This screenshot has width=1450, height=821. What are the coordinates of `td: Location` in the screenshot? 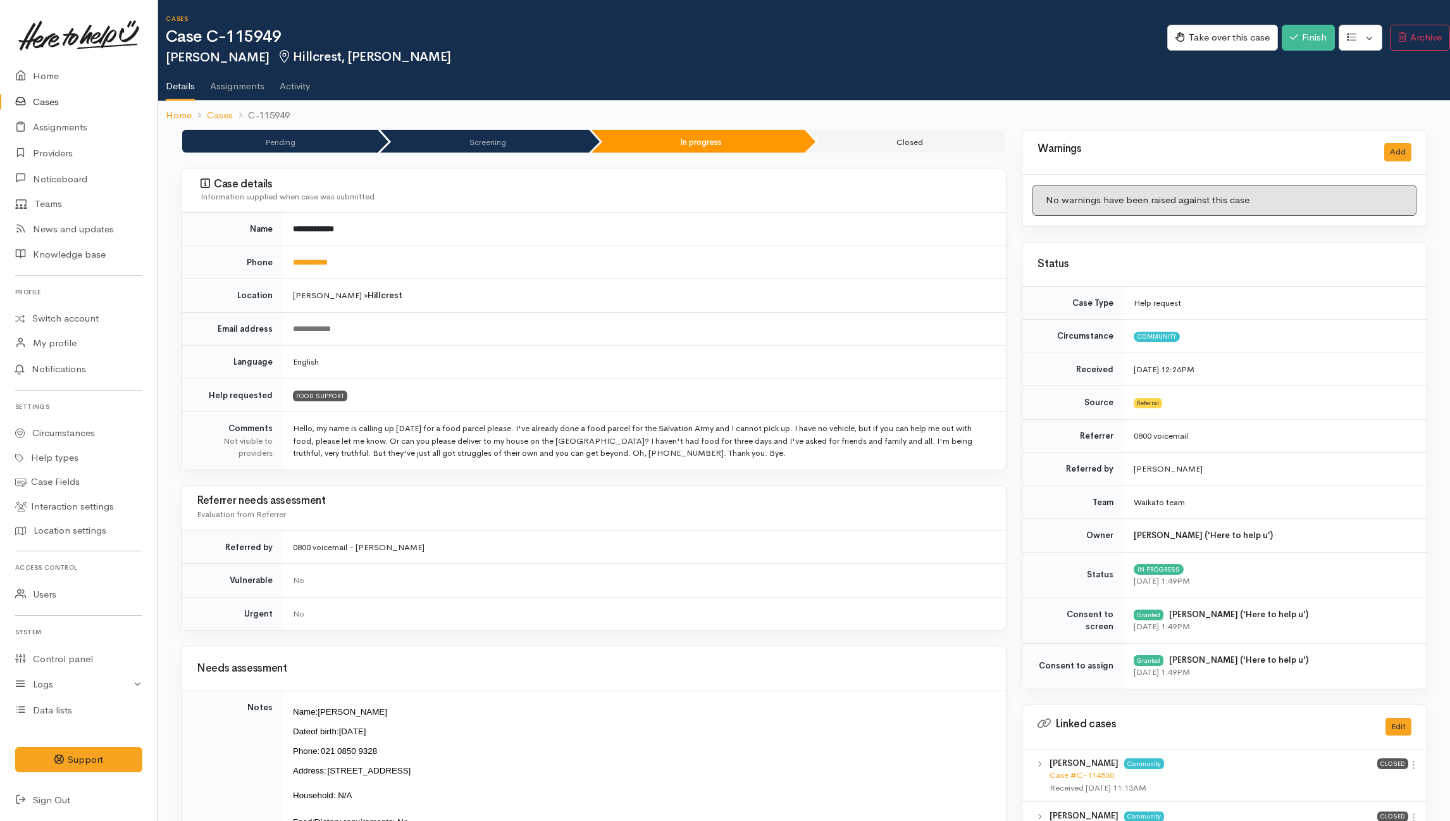 It's located at (232, 296).